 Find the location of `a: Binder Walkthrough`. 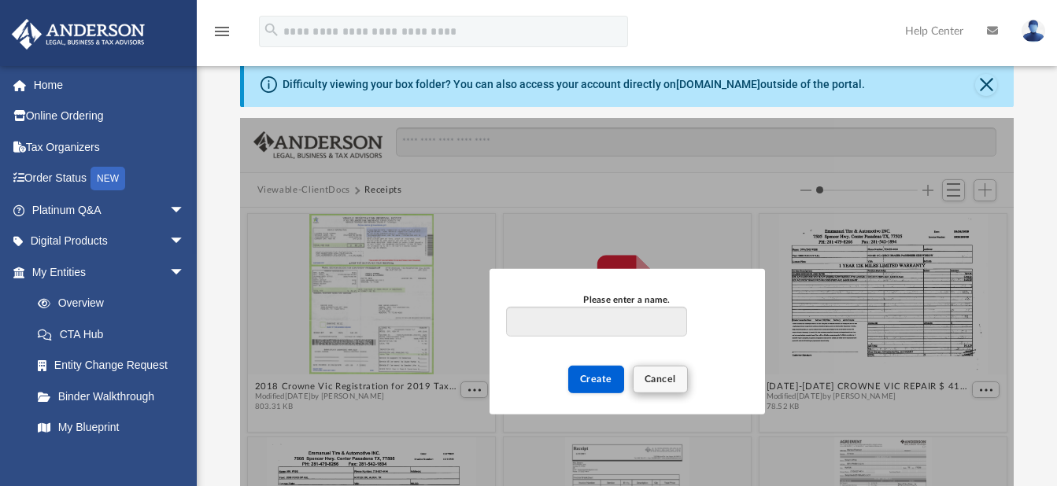

a: Binder Walkthrough is located at coordinates (115, 397).